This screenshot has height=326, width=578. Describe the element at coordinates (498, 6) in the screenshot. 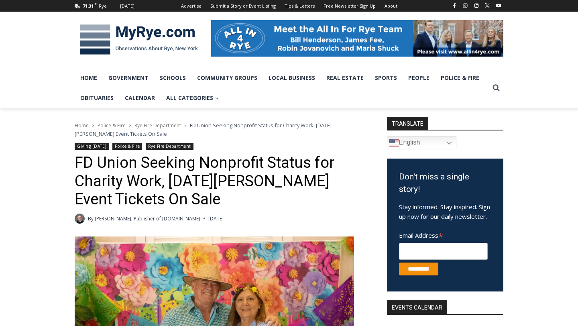

I see `a: YouTube` at that location.